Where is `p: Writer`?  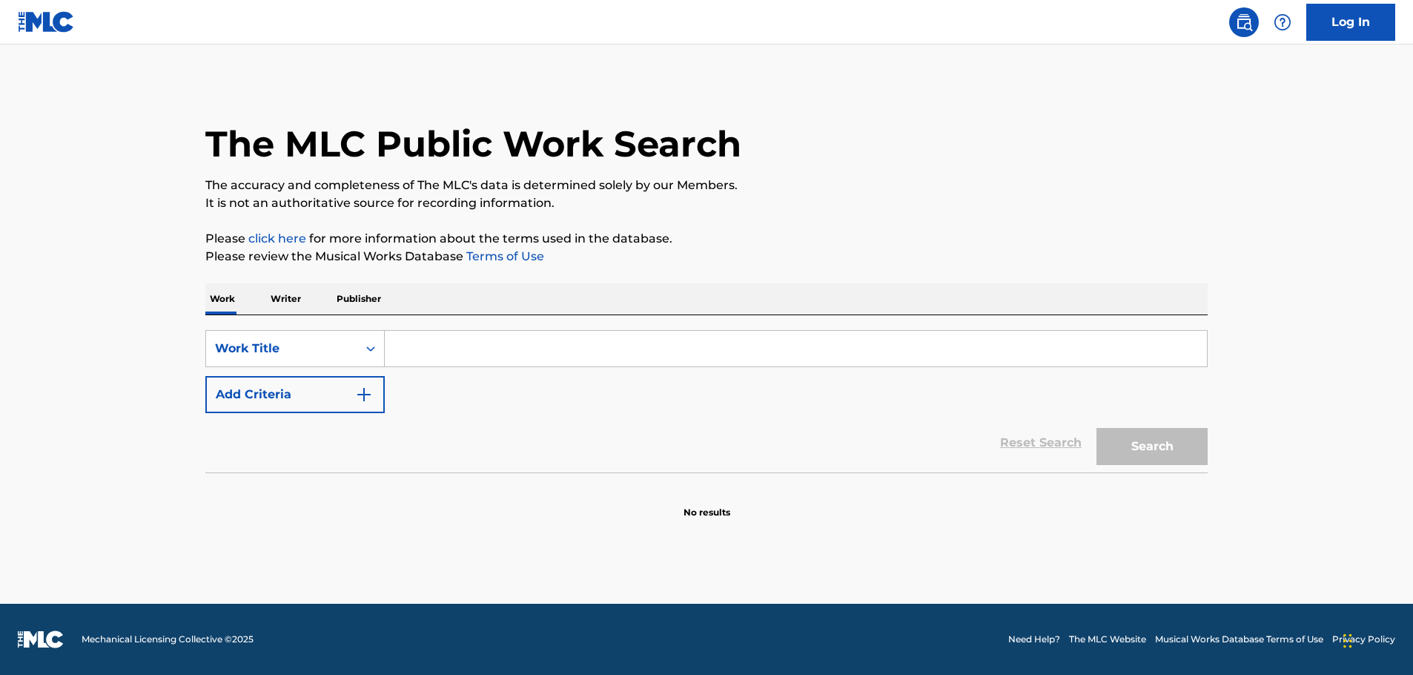
p: Writer is located at coordinates (285, 299).